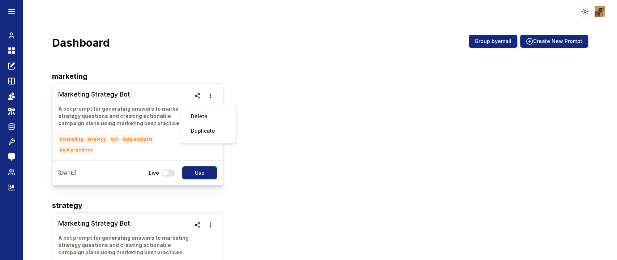  I want to click on span: strategy, so click(97, 139).